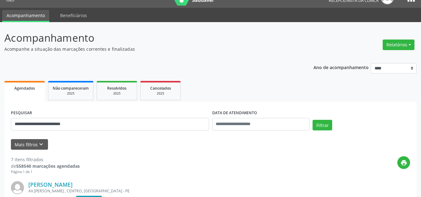  I want to click on button: Mais filtroskeyboard_arrow_down, so click(29, 144).